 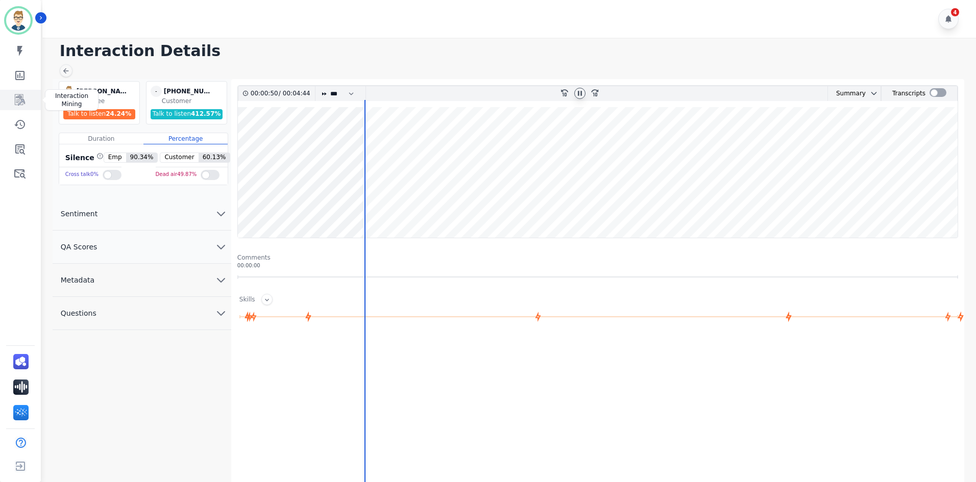 What do you see at coordinates (185, 139) in the screenshot?
I see `div: Percentage` at bounding box center [185, 139].